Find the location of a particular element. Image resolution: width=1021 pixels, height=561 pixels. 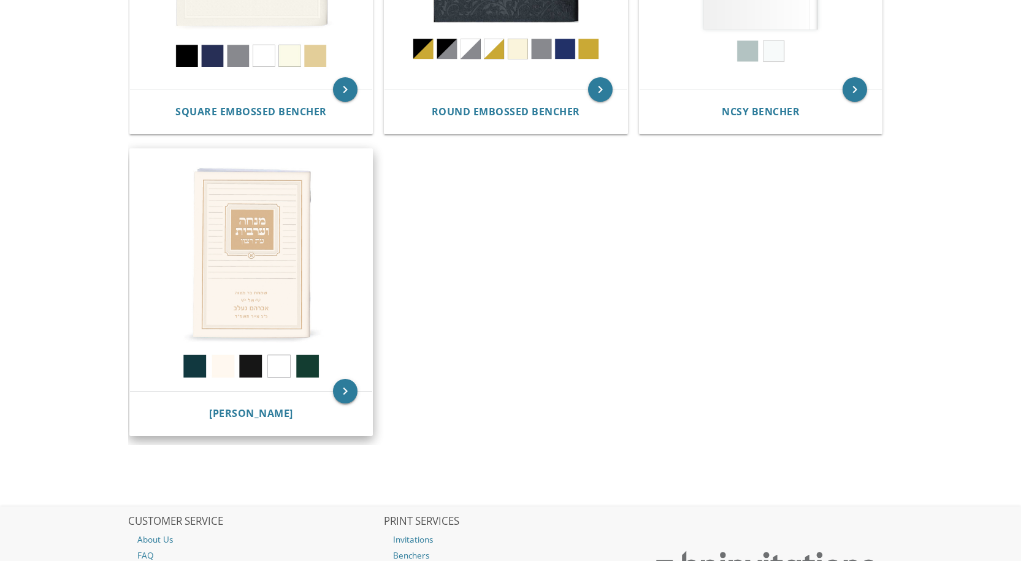

h2: PRINT SERVICES is located at coordinates (511, 522).